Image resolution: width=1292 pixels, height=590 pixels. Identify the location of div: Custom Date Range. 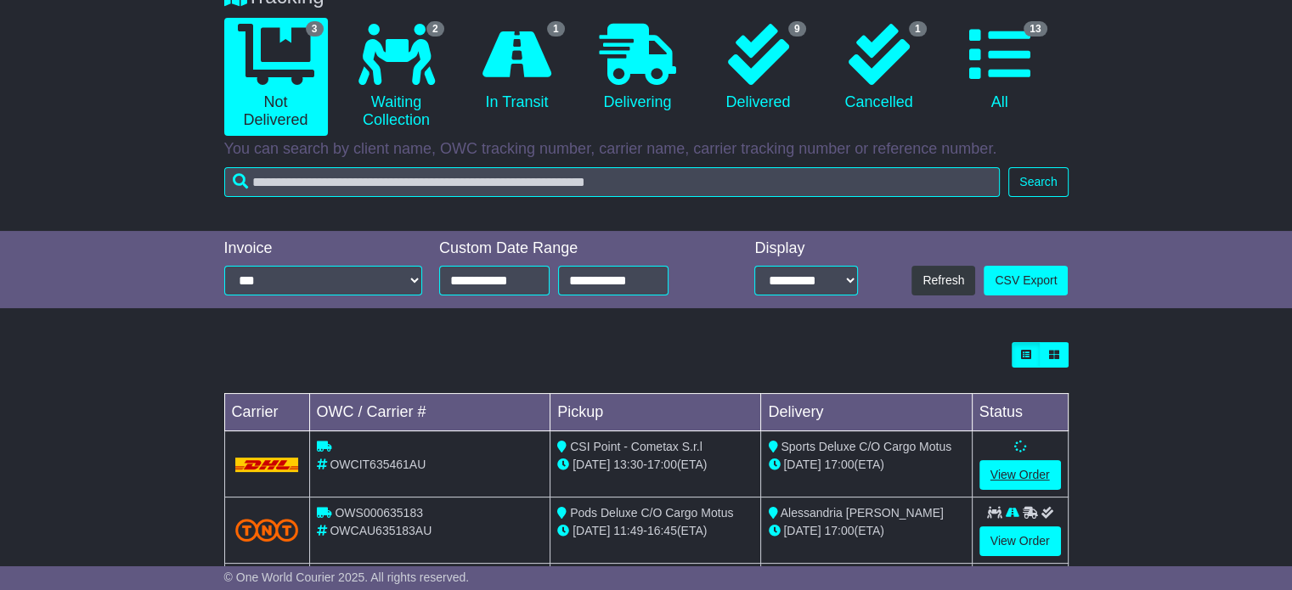
(574, 249).